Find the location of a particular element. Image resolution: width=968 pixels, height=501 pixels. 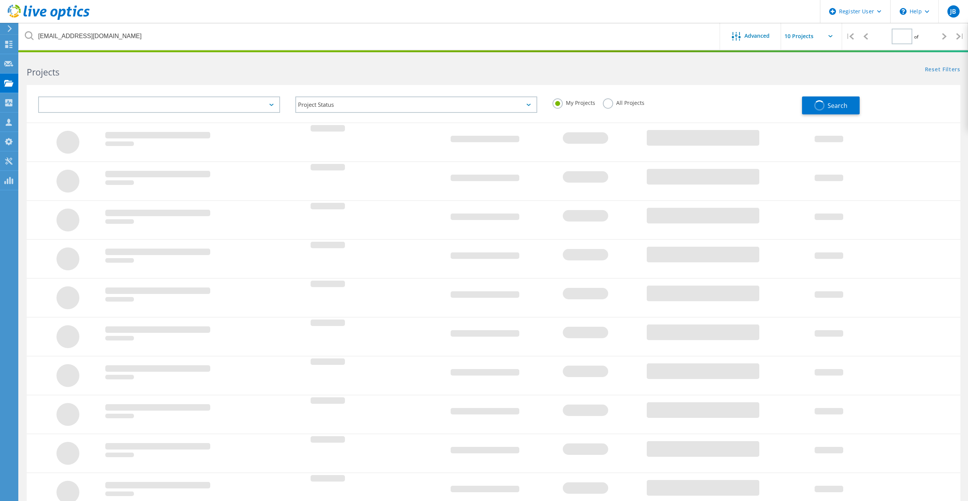

span: JB is located at coordinates (953, 11).